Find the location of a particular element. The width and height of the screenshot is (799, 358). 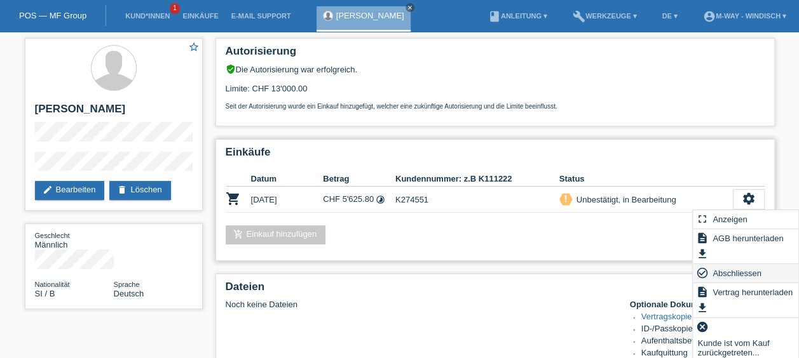

a: deleteLöschen is located at coordinates (140, 191).